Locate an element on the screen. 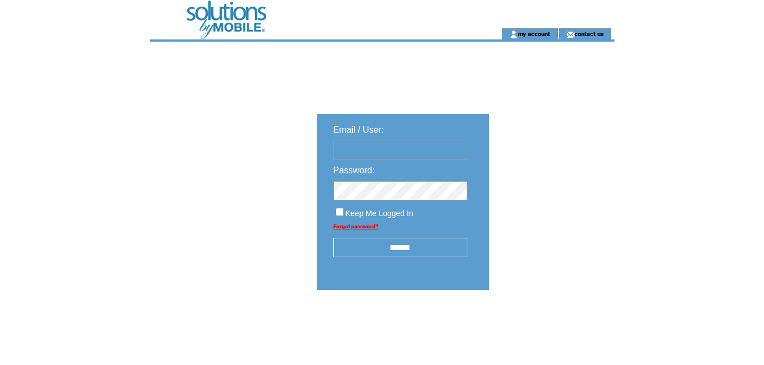 Image resolution: width=764 pixels, height=365 pixels. span: Password: is located at coordinates (354, 170).